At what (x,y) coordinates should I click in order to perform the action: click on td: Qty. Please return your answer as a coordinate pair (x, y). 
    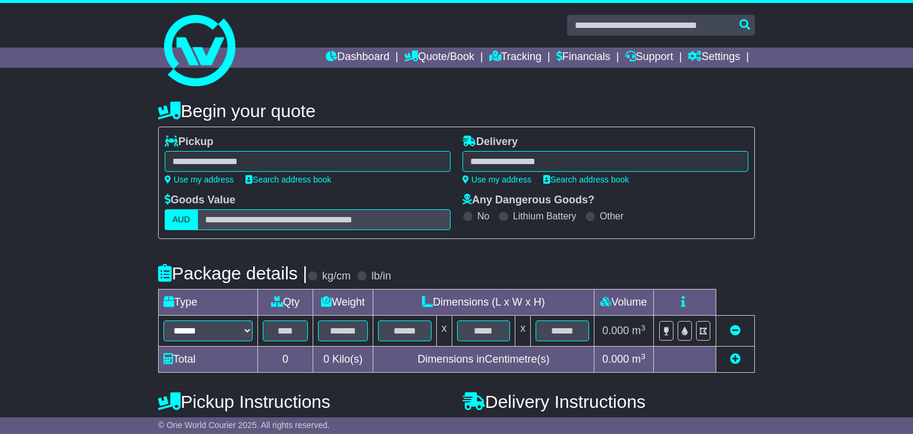
    Looking at the image, I should click on (285, 302).